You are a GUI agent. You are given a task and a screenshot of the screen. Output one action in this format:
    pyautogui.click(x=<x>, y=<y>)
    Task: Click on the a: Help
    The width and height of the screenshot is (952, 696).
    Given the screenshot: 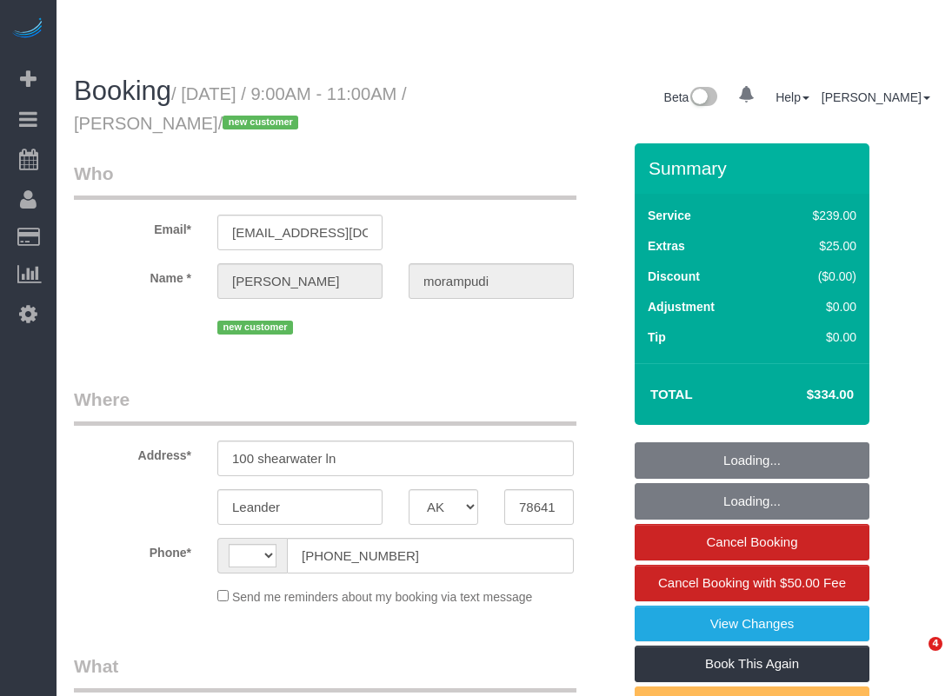 What is the action you would take?
    pyautogui.click(x=792, y=97)
    